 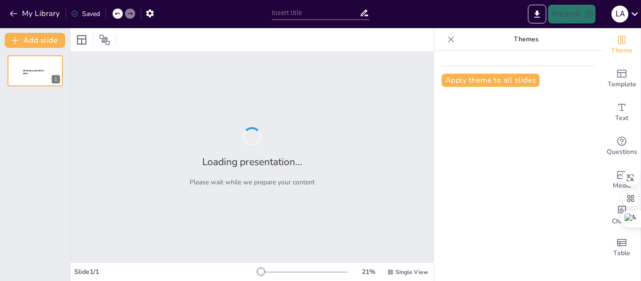 What do you see at coordinates (621, 45) in the screenshot?
I see `div: Change the overall theme` at bounding box center [621, 45].